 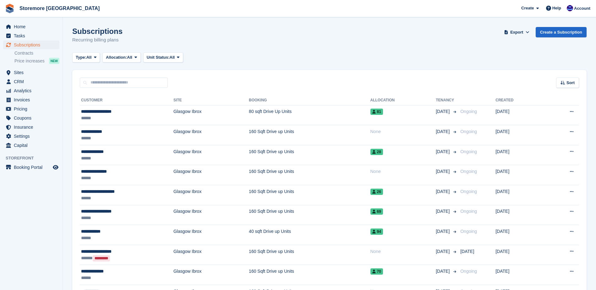 I want to click on span: 26, so click(x=377, y=192).